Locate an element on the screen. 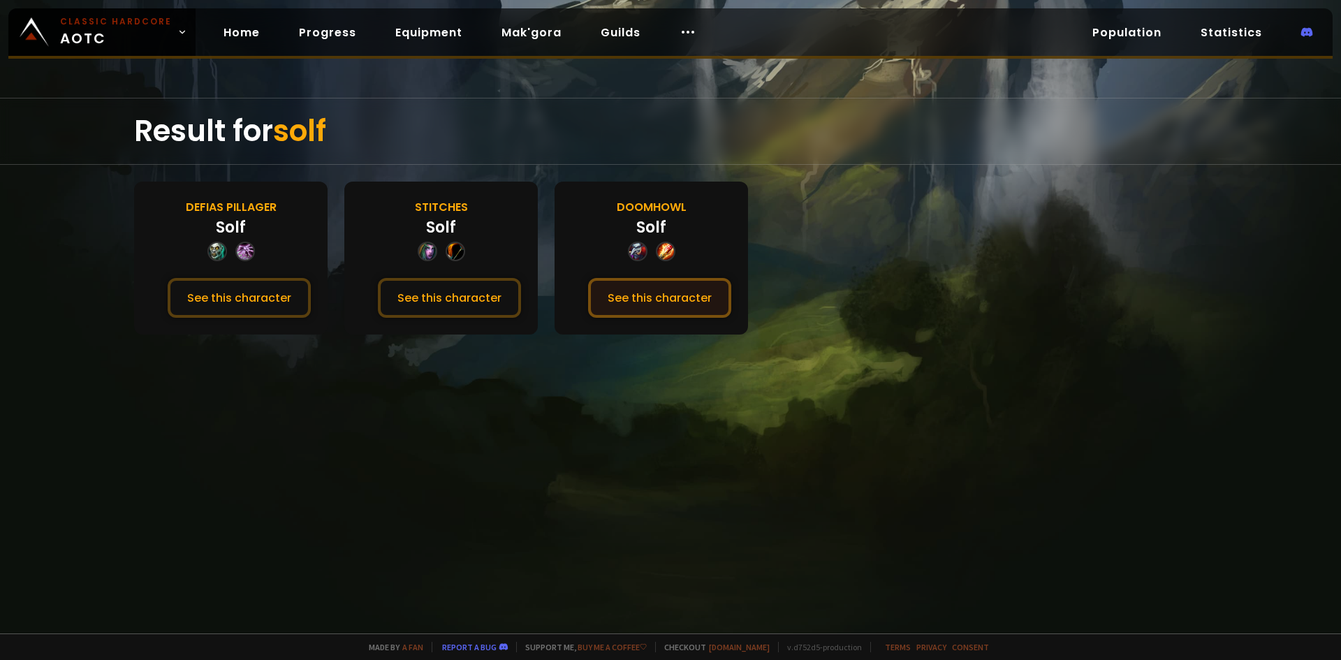 Image resolution: width=1341 pixels, height=660 pixels. a: Buy me a coffee is located at coordinates (612, 647).